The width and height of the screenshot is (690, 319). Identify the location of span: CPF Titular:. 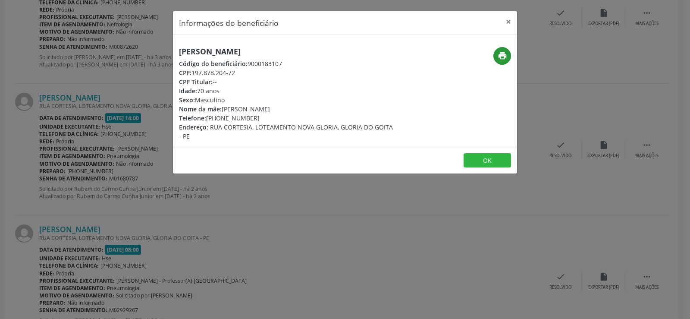
(196, 82).